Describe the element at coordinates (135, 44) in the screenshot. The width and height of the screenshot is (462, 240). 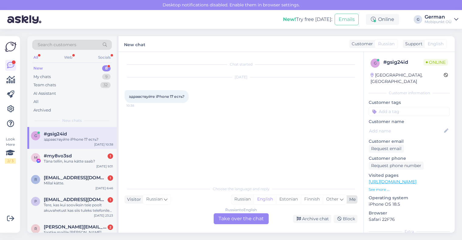
I see `label: New chat` at that location.